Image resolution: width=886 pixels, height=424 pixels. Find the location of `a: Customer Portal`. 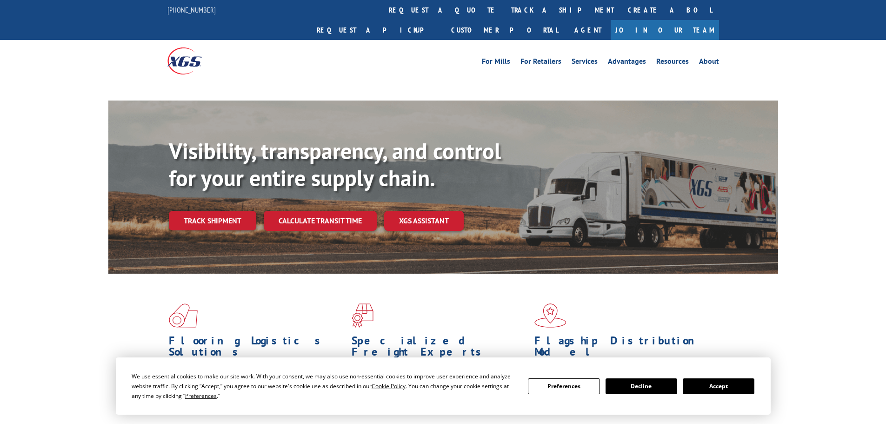

a: Customer Portal is located at coordinates (505, 30).